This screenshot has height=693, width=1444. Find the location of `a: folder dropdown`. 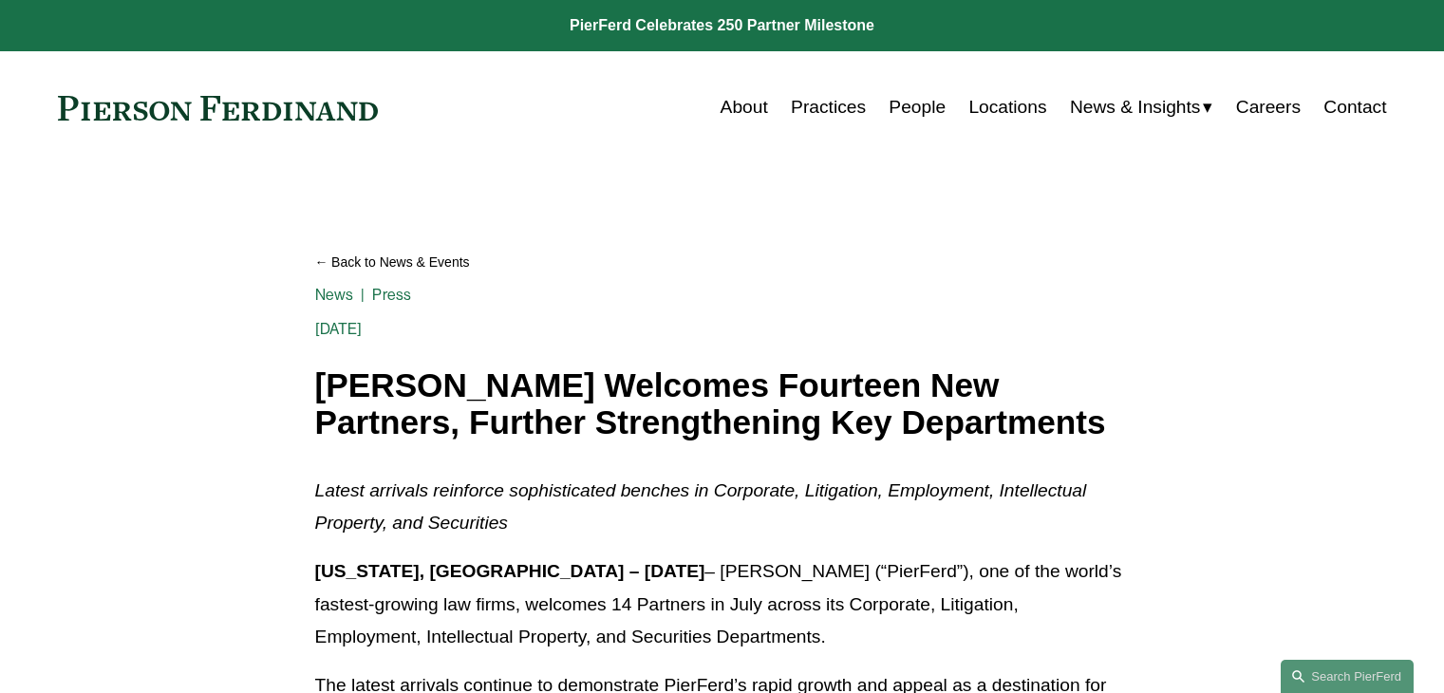

a: folder dropdown is located at coordinates (1141, 107).